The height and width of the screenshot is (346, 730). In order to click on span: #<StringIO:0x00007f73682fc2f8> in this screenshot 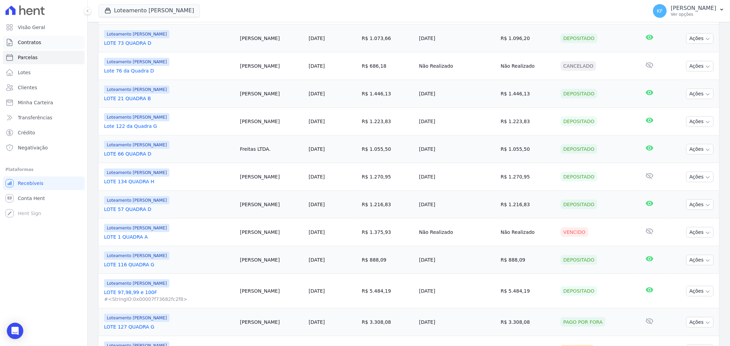, I will do `click(169, 300)`.